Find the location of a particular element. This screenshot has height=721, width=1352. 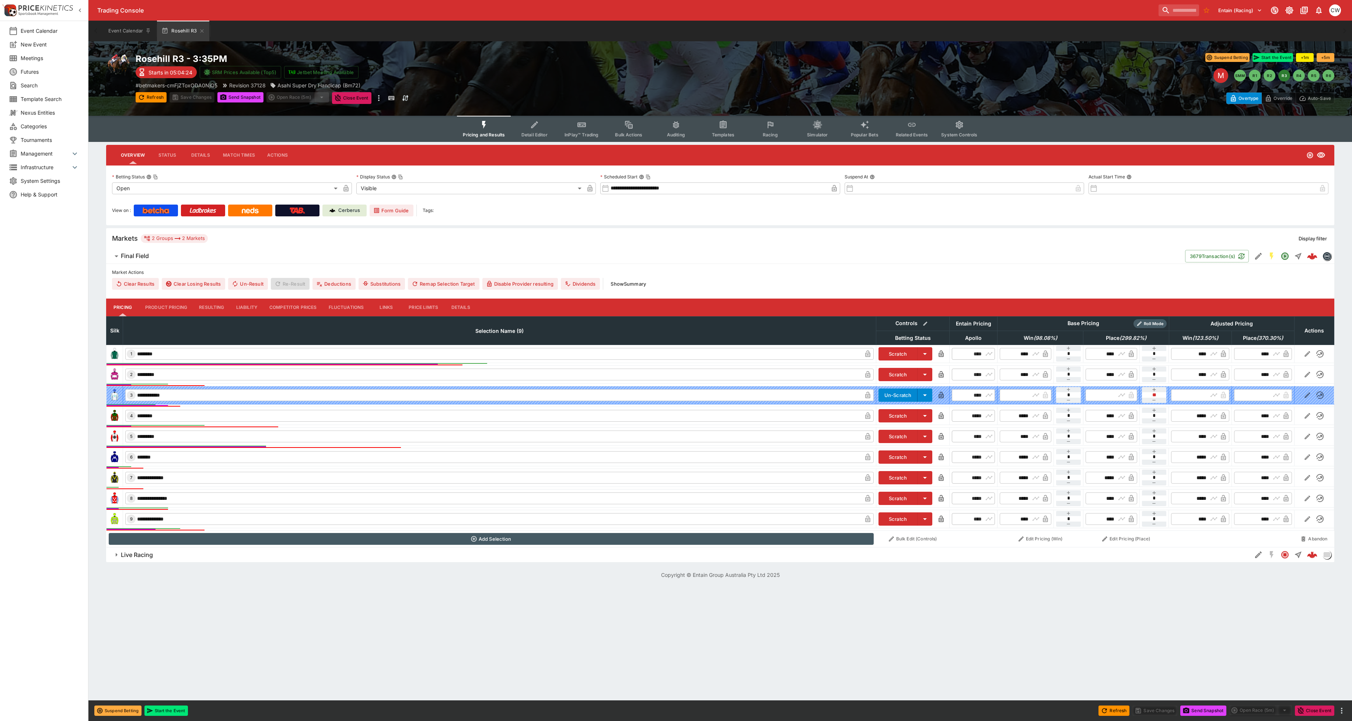

button: Closed is located at coordinates (1285, 555).